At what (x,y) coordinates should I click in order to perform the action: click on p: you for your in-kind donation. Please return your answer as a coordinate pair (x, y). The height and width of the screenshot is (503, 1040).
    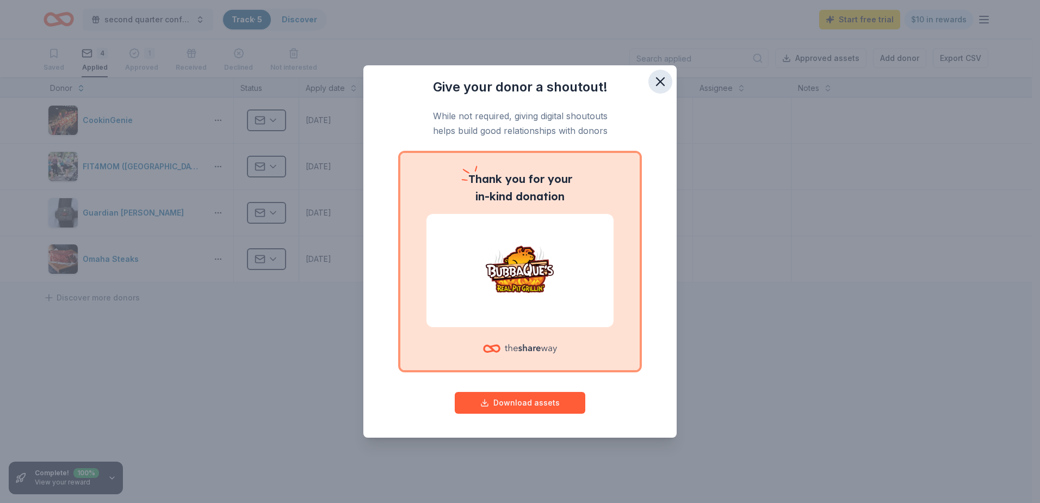
    Looking at the image, I should click on (520, 188).